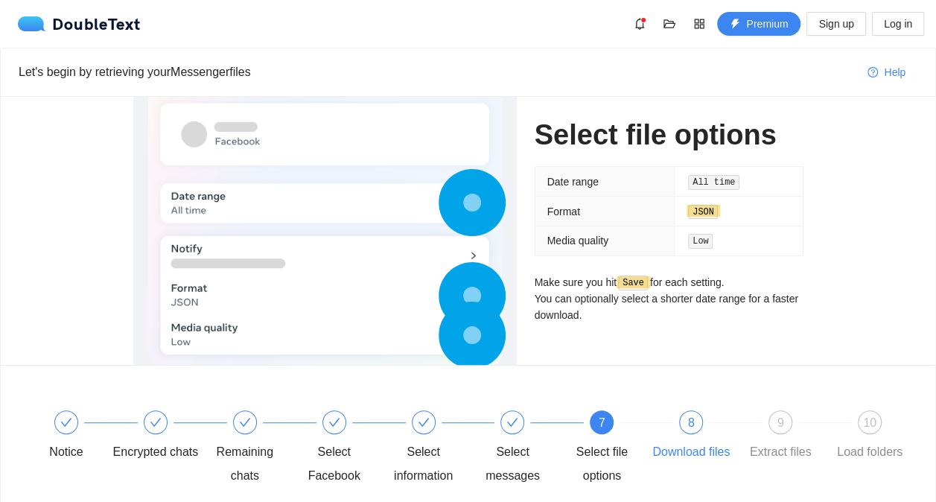  What do you see at coordinates (870, 452) in the screenshot?
I see `div: Load folders` at bounding box center [870, 452].